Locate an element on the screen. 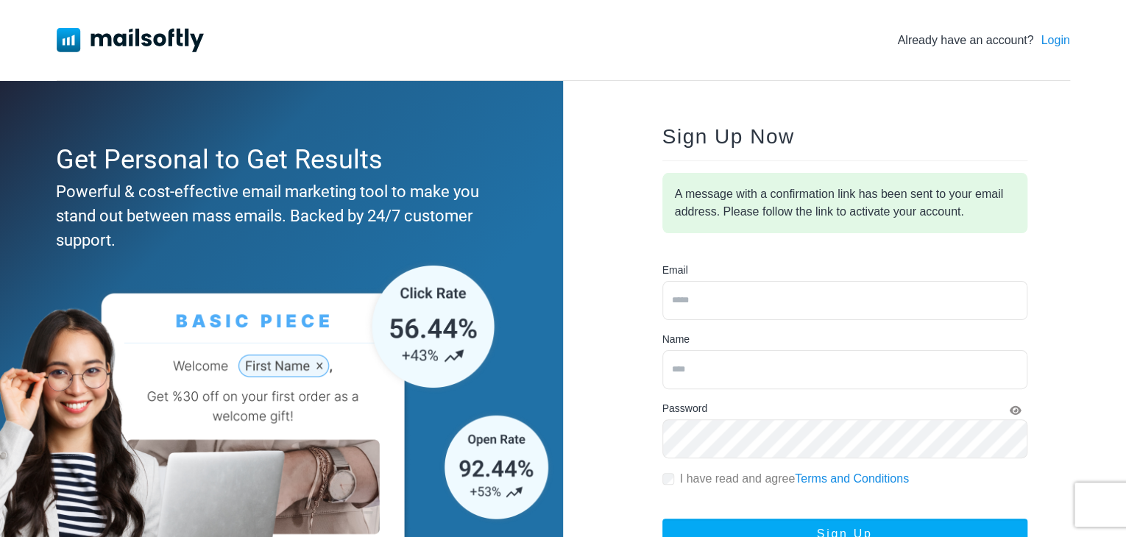 This screenshot has width=1126, height=537. label: Email is located at coordinates (675, 270).